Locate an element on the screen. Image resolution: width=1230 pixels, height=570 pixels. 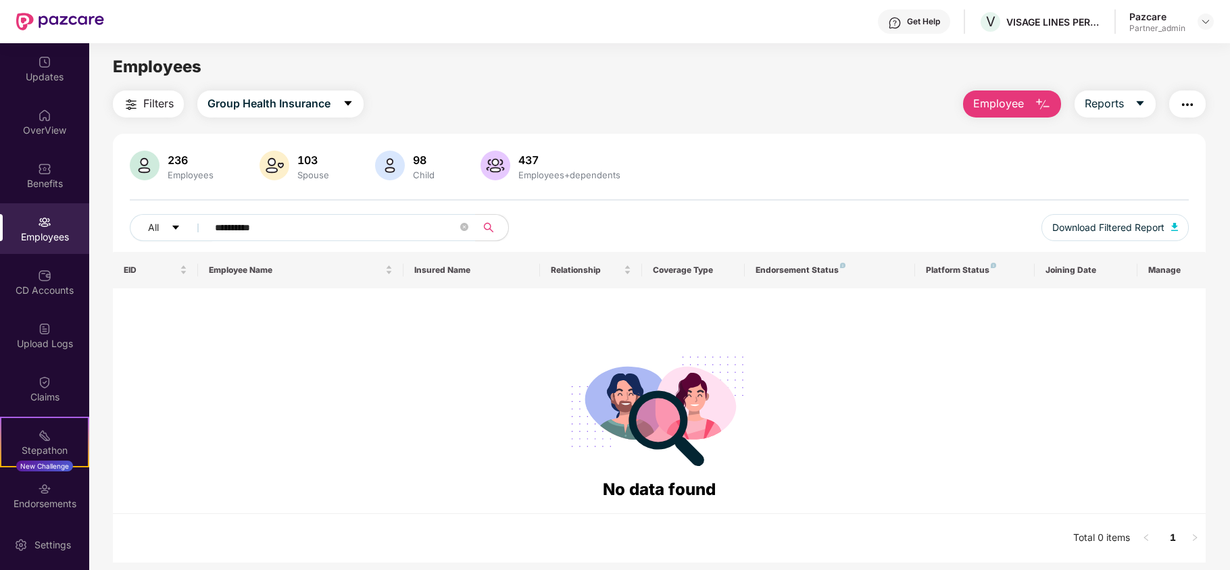
li: Next Page is located at coordinates (1194, 538).